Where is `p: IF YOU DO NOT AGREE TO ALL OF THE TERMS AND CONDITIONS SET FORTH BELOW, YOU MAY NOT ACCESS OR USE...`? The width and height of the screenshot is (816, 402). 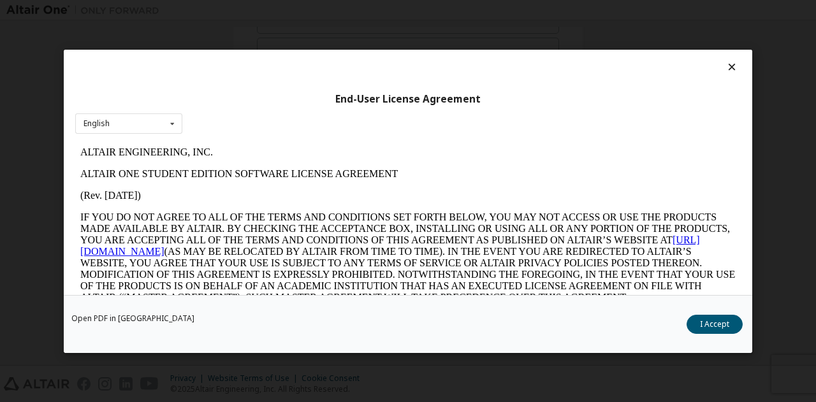 p: IF YOU DO NOT AGREE TO ALL OF THE TERMS AND CONDITIONS SET FORTH BELOW, YOU MAY NOT ACCESS OR USE... is located at coordinates (333, 116).